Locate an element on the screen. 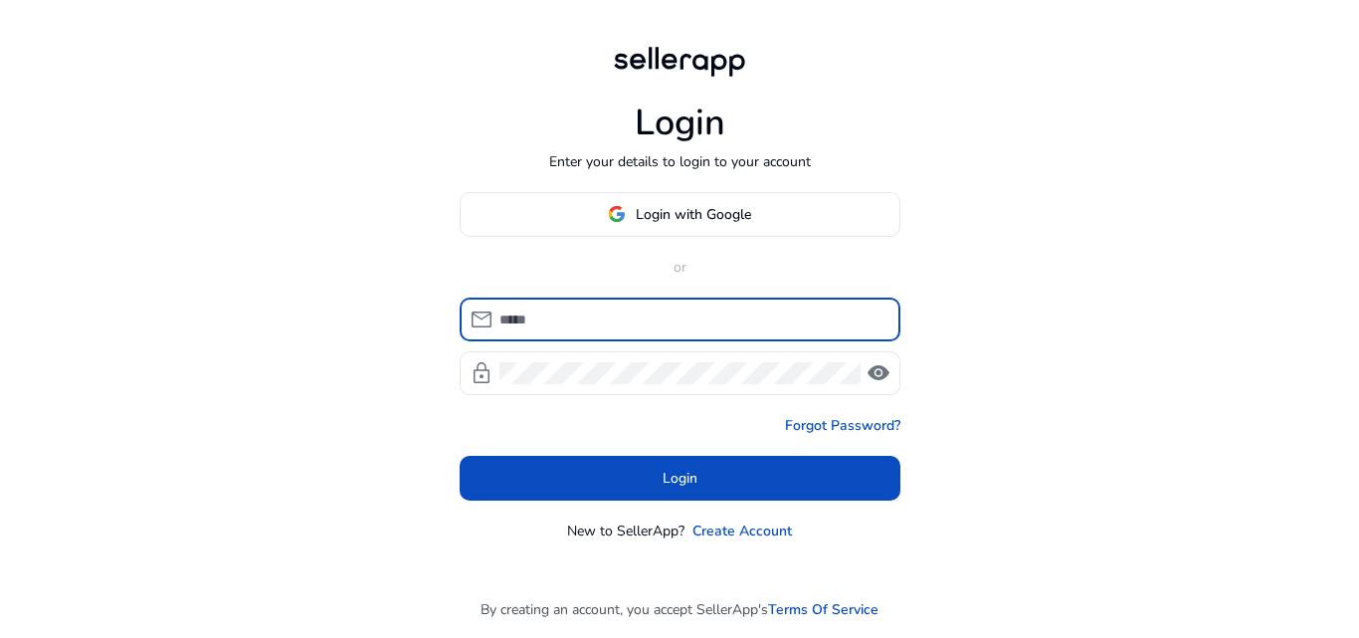 The height and width of the screenshot is (638, 1359). p: Enter your details to login to your account is located at coordinates (680, 161).